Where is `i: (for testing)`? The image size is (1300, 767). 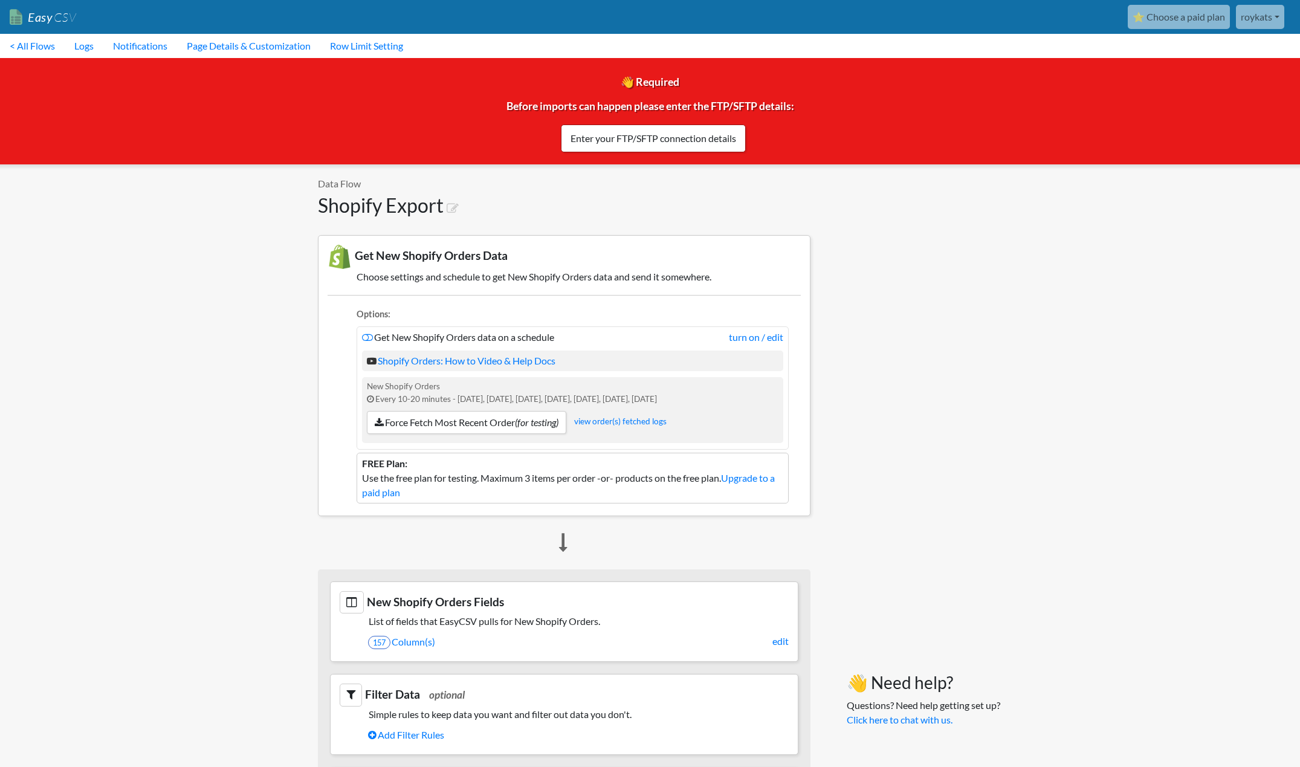
i: (for testing) is located at coordinates (537, 422).